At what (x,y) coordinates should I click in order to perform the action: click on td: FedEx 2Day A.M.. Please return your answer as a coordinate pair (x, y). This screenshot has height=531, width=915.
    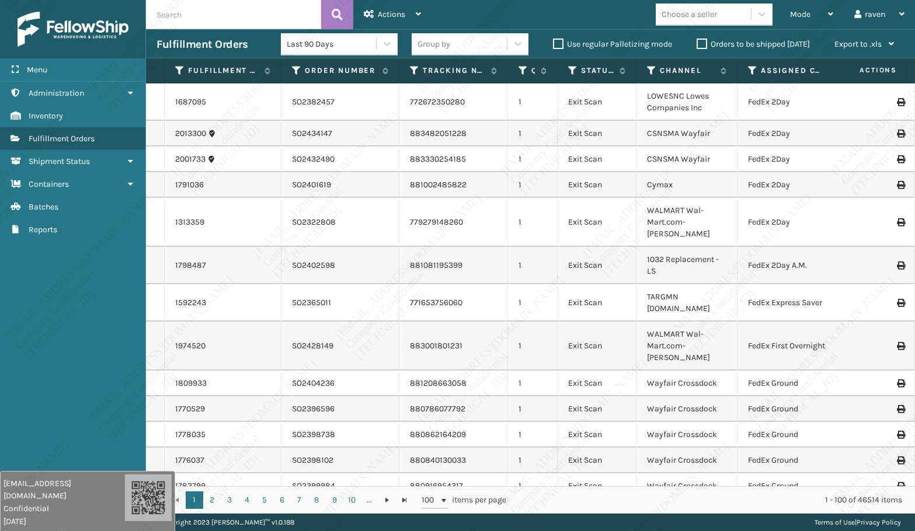
    Looking at the image, I should click on (793, 266).